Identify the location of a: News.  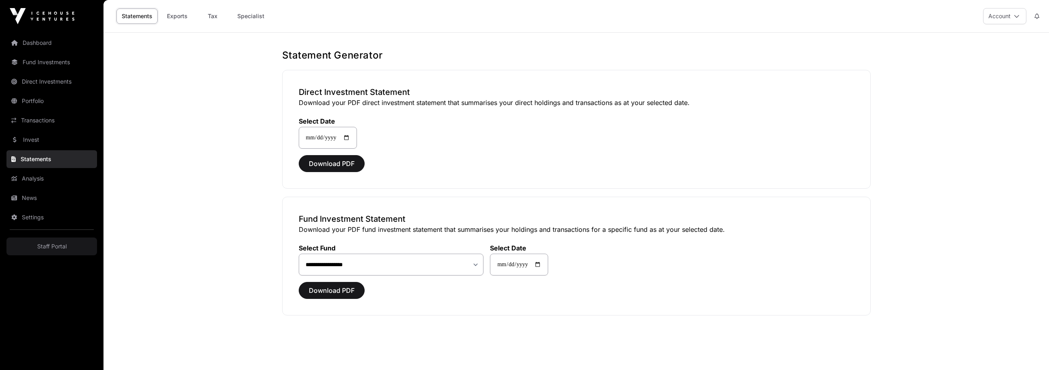
(52, 198).